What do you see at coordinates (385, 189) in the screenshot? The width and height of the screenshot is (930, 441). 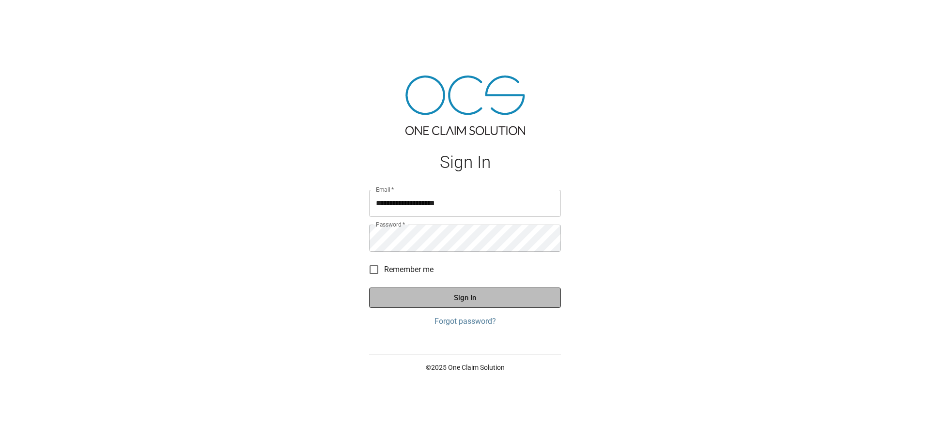 I see `label: Email` at bounding box center [385, 189].